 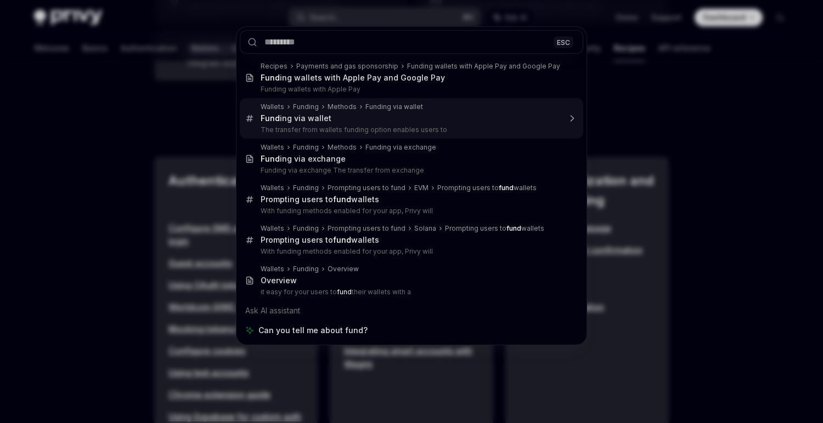 What do you see at coordinates (483, 66) in the screenshot?
I see `div: Funding wallets with Apple Pay and Google Pay` at bounding box center [483, 66].